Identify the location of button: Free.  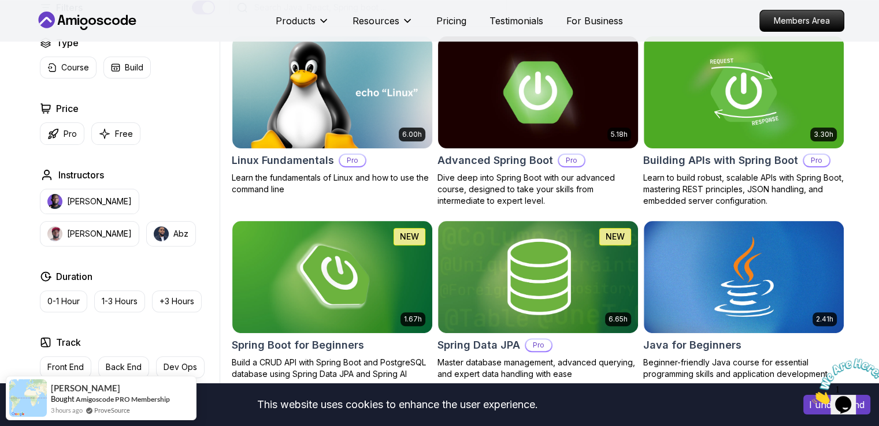
(116, 133).